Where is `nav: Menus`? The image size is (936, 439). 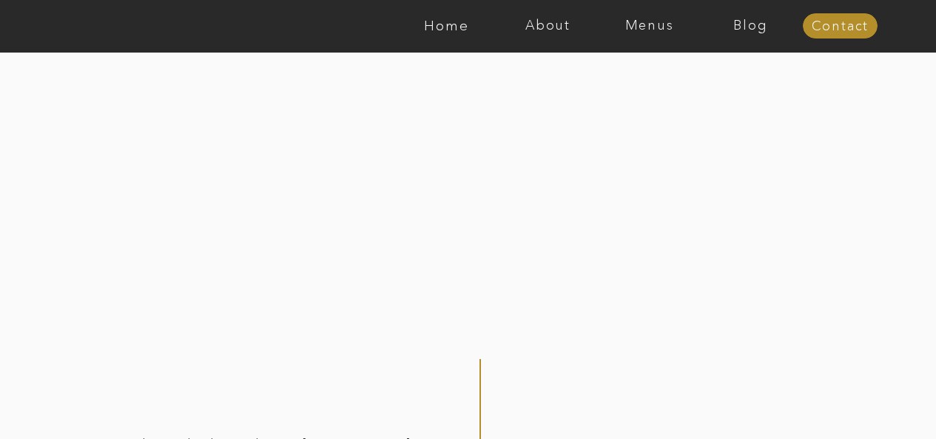
nav: Menus is located at coordinates (649, 26).